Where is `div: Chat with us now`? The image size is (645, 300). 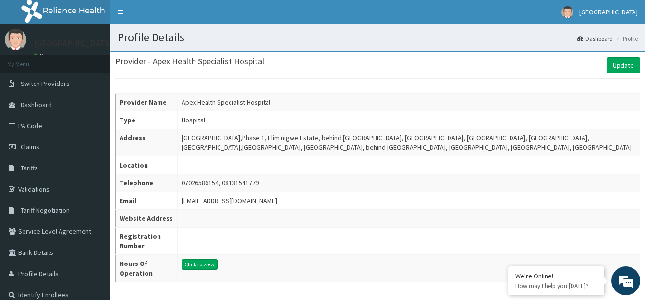 div: Chat with us now is located at coordinates (106, 60).